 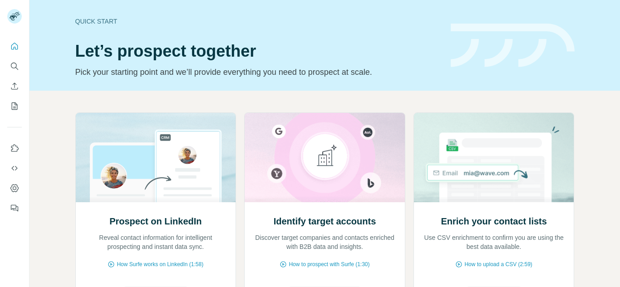 I want to click on span: How to upload a CSV (2:59), so click(x=498, y=265).